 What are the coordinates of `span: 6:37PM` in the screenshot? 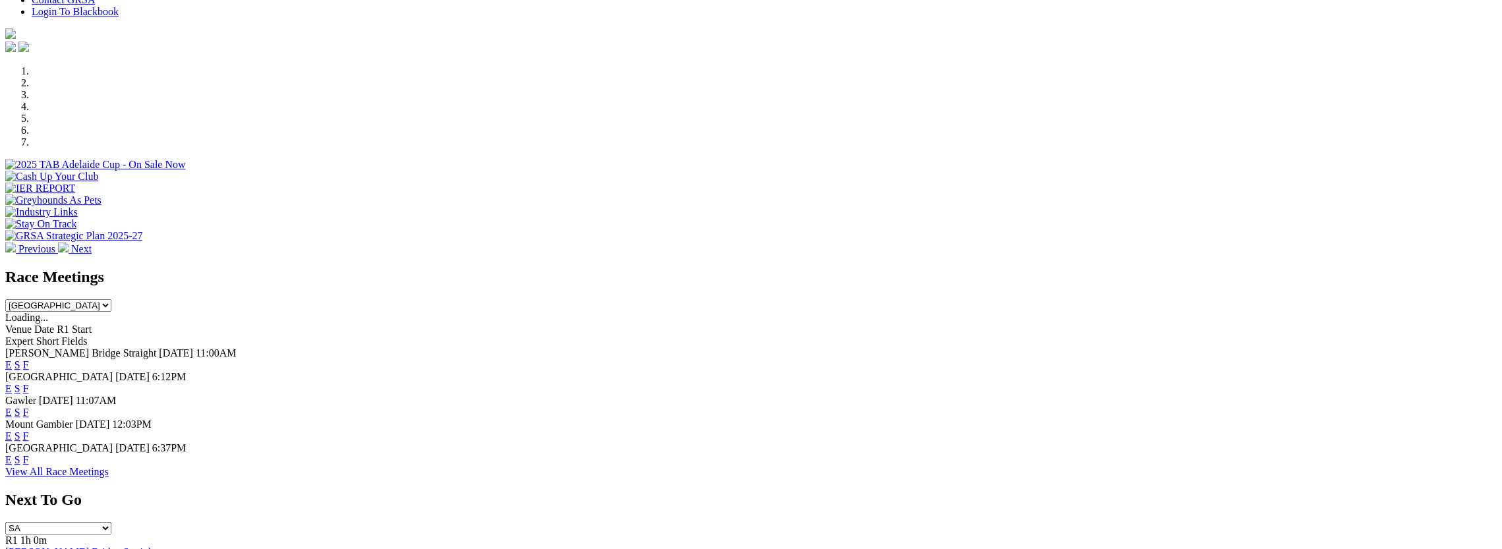 It's located at (169, 448).